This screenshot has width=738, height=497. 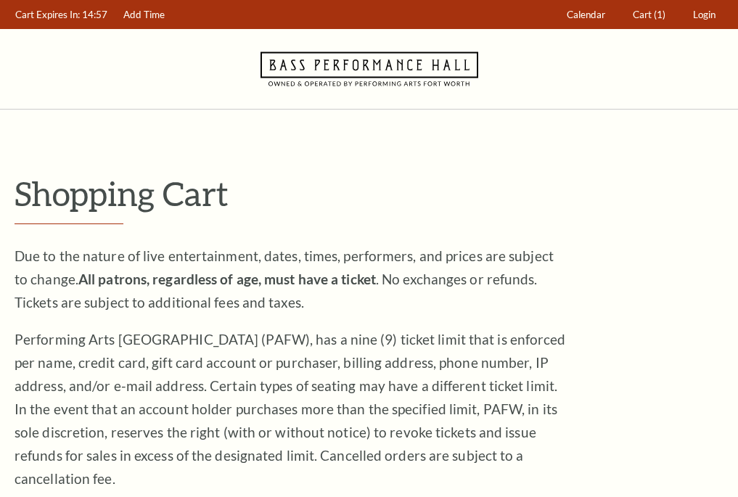 What do you see at coordinates (659, 15) in the screenshot?
I see `span: (1)` at bounding box center [659, 15].